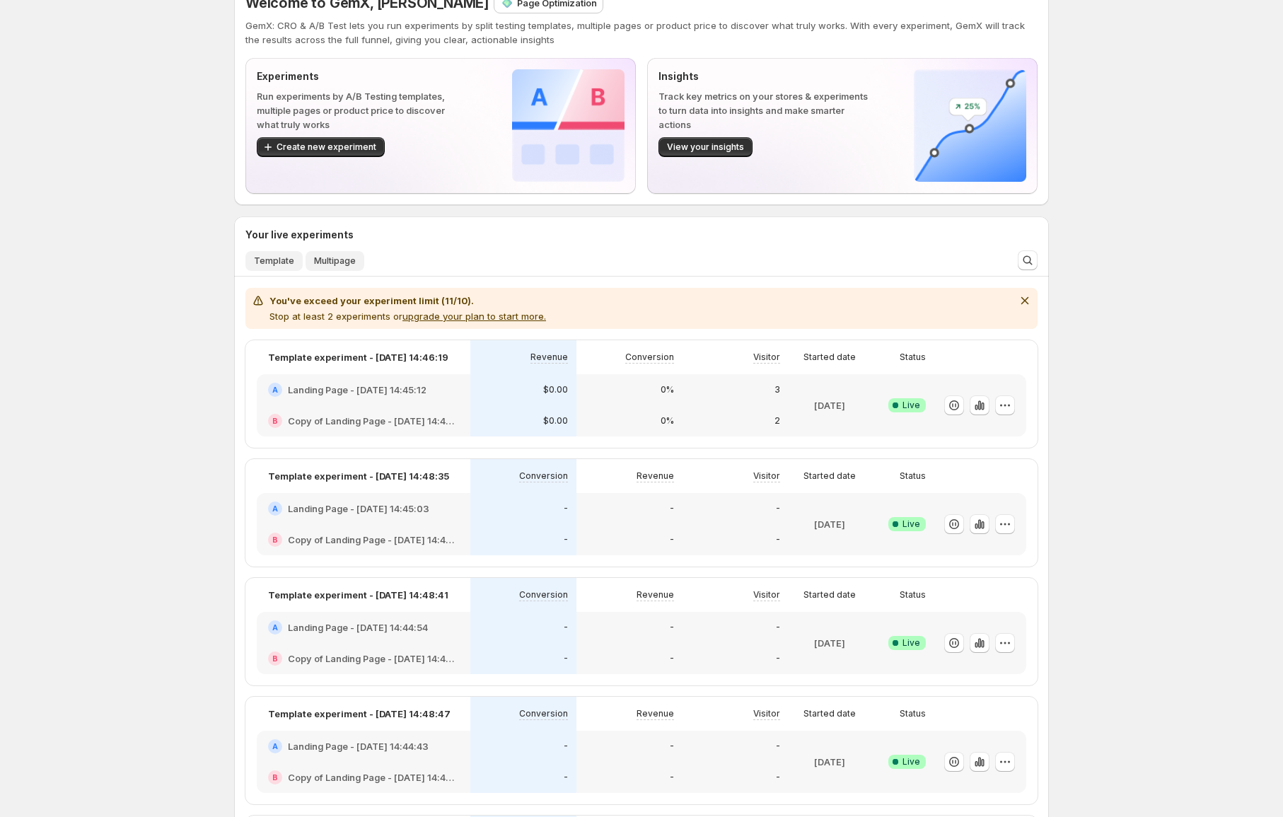 This screenshot has height=817, width=1283. What do you see at coordinates (970, 125) in the screenshot?
I see `img: Insights` at bounding box center [970, 125].